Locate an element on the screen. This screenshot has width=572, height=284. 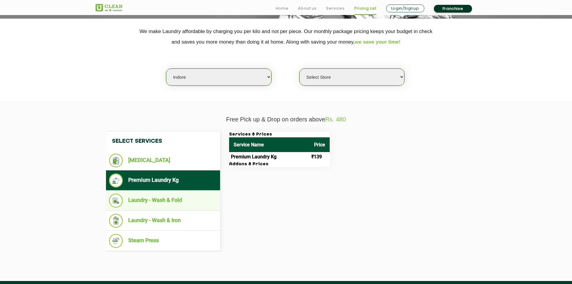
h4: Select Services is located at coordinates (163, 141).